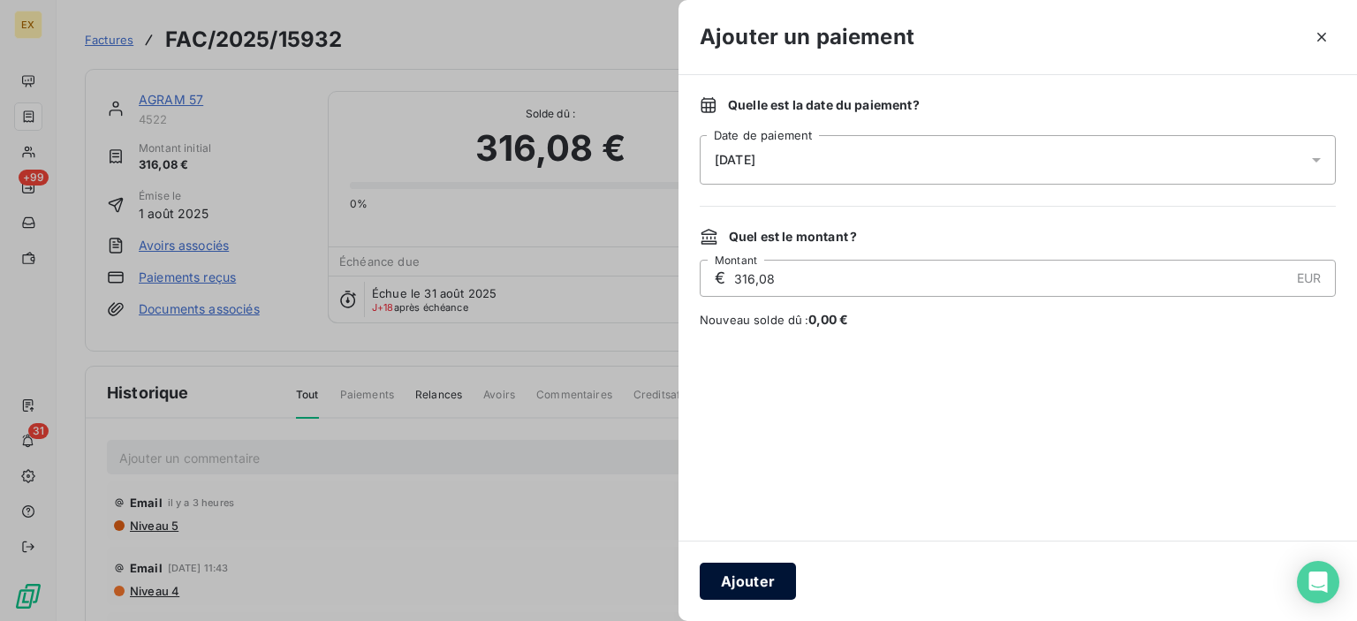 The width and height of the screenshot is (1357, 621). I want to click on span: 0,00 €, so click(829, 319).